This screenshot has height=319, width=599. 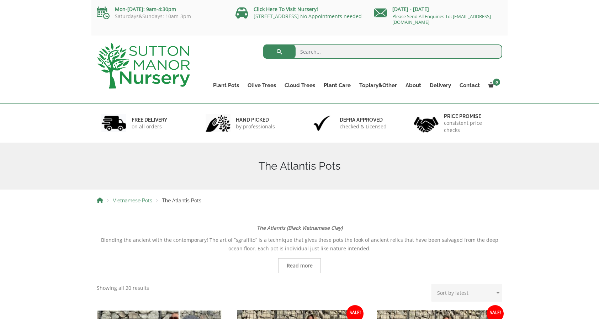 I want to click on span: Read more, so click(x=300, y=266).